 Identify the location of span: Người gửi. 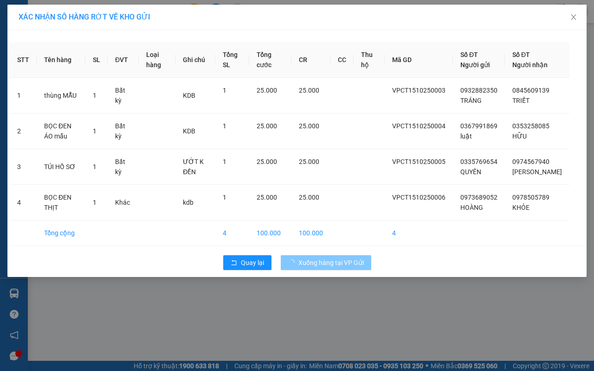
(475, 65).